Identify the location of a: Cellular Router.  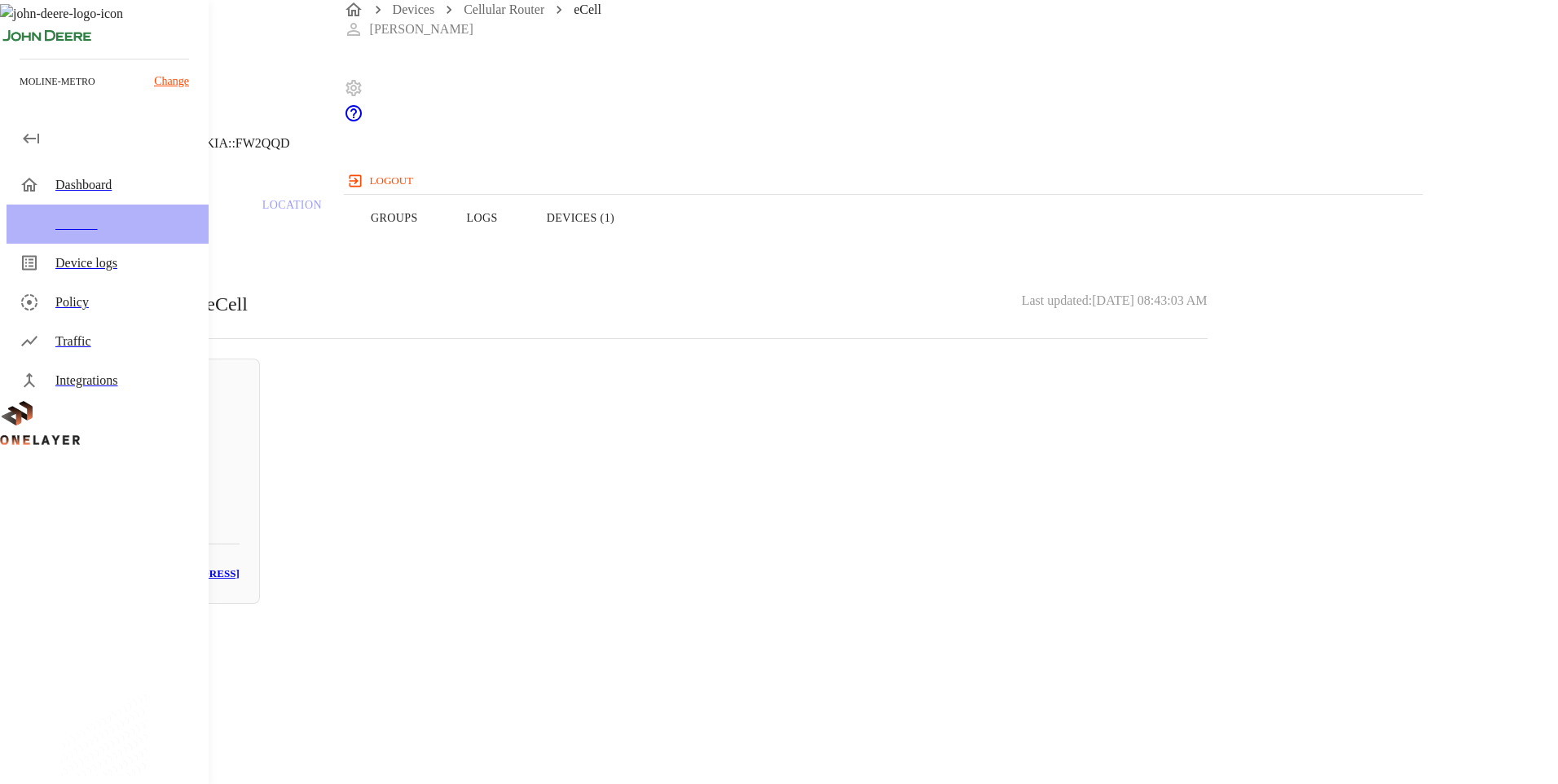
(504, 9).